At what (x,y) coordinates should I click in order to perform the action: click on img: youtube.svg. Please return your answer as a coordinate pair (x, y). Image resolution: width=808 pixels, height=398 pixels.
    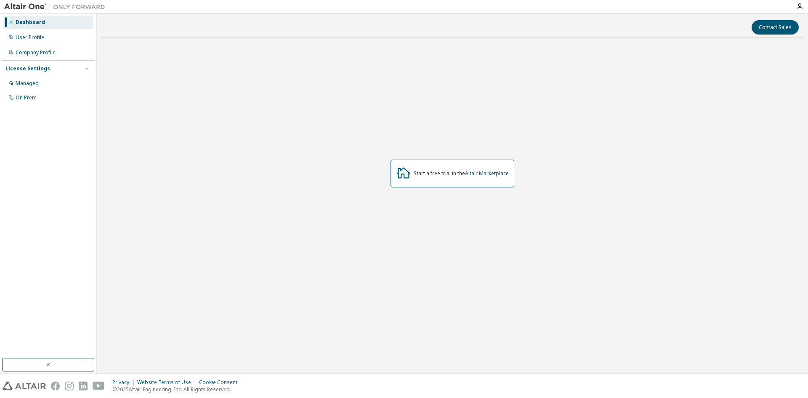
    Looking at the image, I should click on (99, 386).